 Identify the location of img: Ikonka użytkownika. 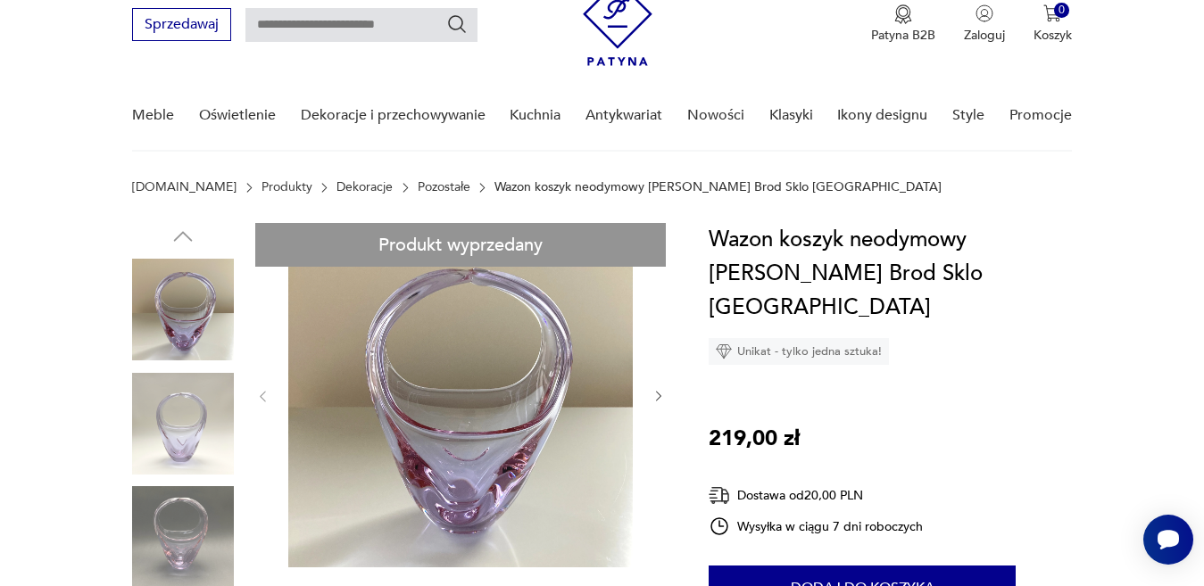
(985, 13).